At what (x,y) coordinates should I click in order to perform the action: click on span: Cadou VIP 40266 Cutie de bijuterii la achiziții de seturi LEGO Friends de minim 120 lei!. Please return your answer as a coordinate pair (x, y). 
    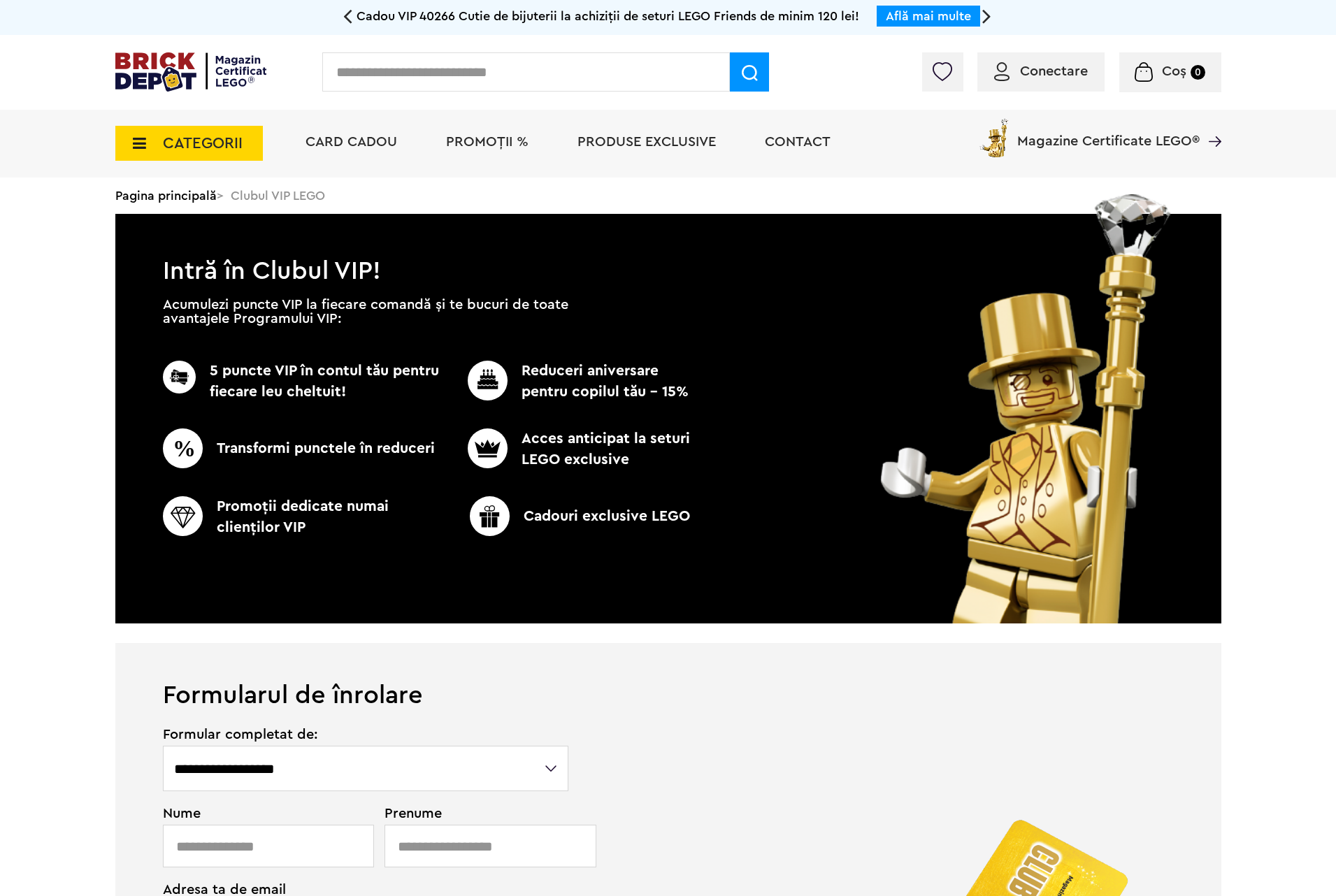
    Looking at the image, I should click on (608, 16).